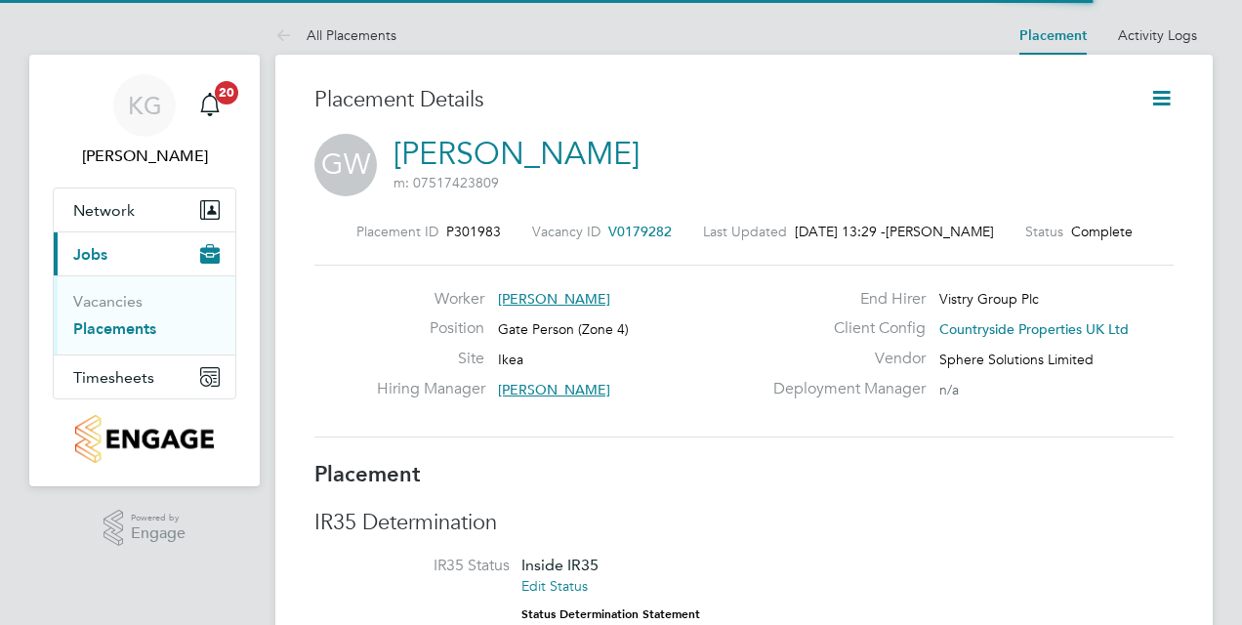 The image size is (1242, 625). Describe the element at coordinates (511, 359) in the screenshot. I see `span: Ikea` at that location.